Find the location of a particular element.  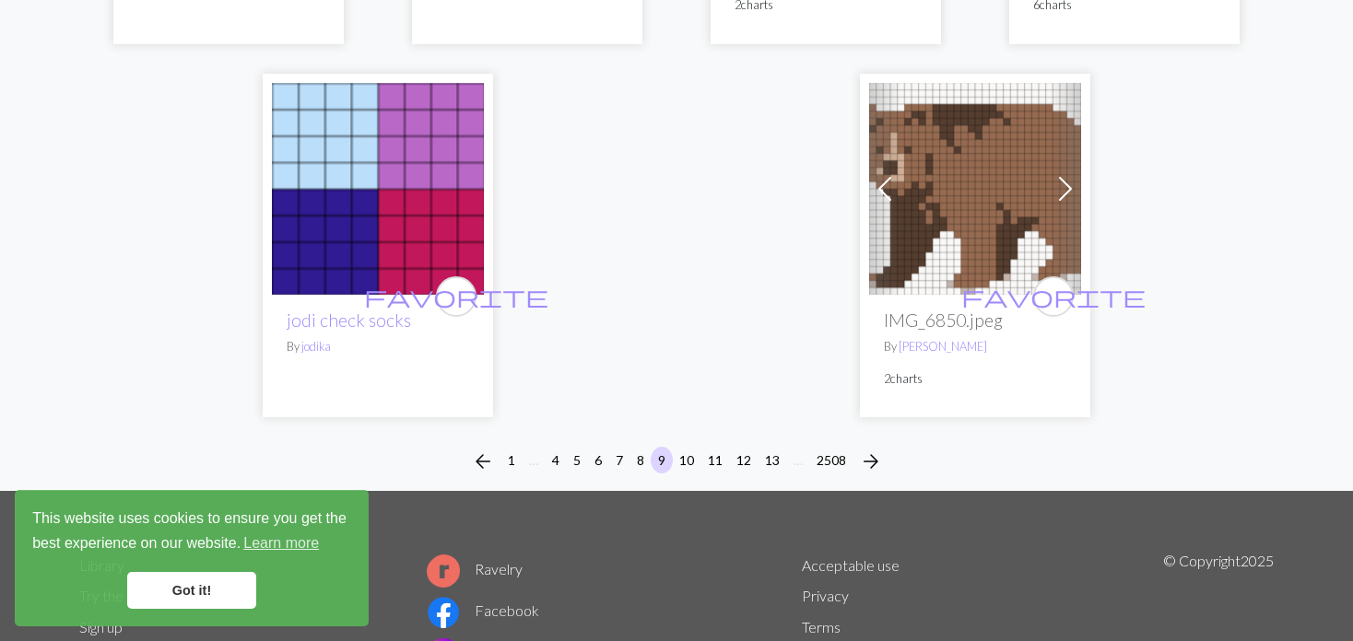

button: 9 is located at coordinates (662, 460).